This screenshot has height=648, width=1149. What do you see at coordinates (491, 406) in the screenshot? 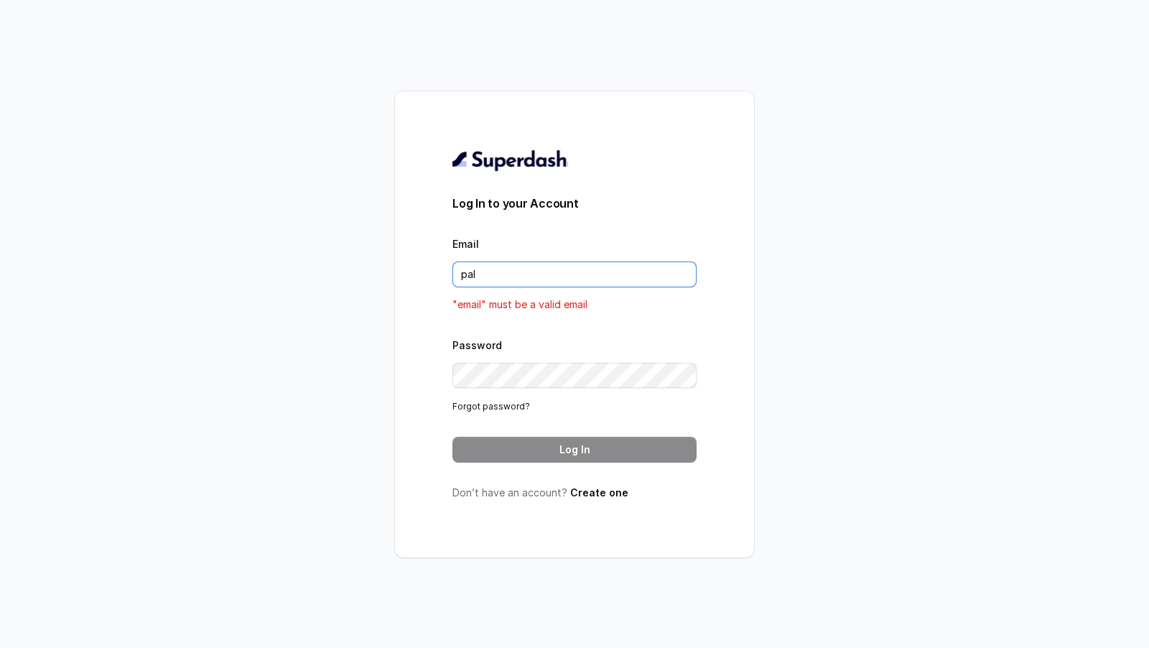
I see `a: Forgot password?` at bounding box center [491, 406].